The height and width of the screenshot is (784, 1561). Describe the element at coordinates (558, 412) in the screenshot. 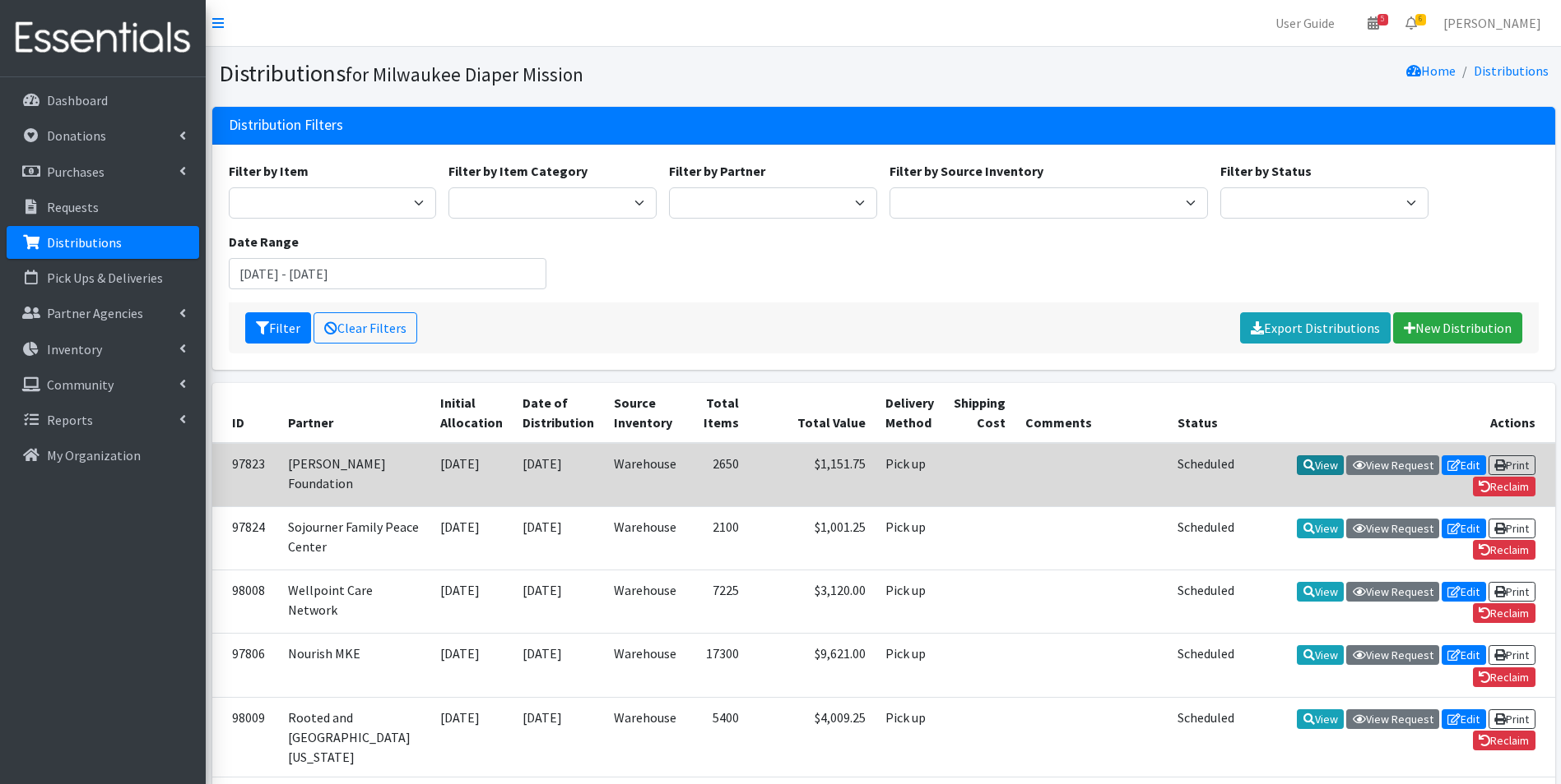

I see `th: Date of Distribution` at that location.